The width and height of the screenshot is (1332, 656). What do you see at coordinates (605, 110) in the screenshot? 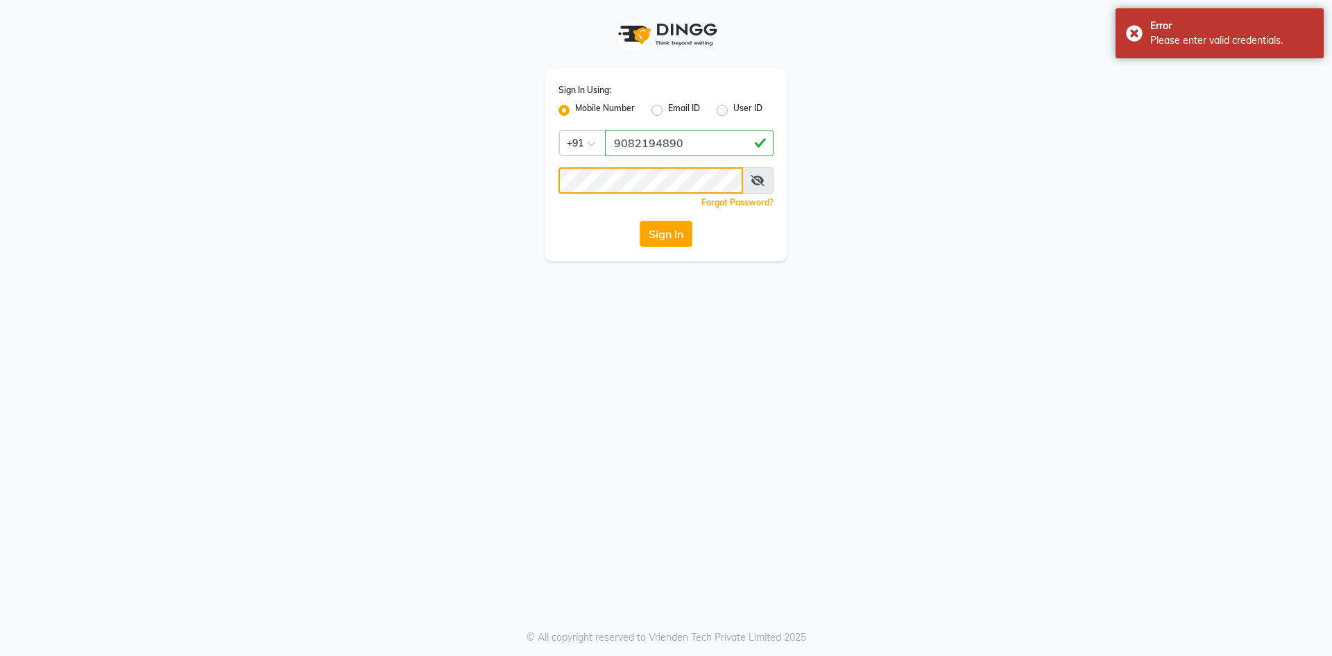
I see `label: Mobile Number` at bounding box center [605, 110].